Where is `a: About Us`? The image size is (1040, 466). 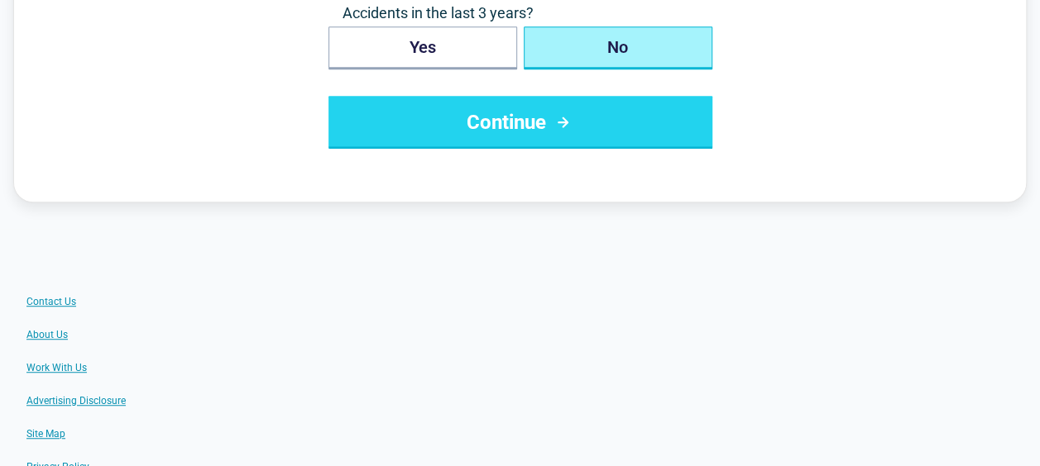 a: About Us is located at coordinates (47, 335).